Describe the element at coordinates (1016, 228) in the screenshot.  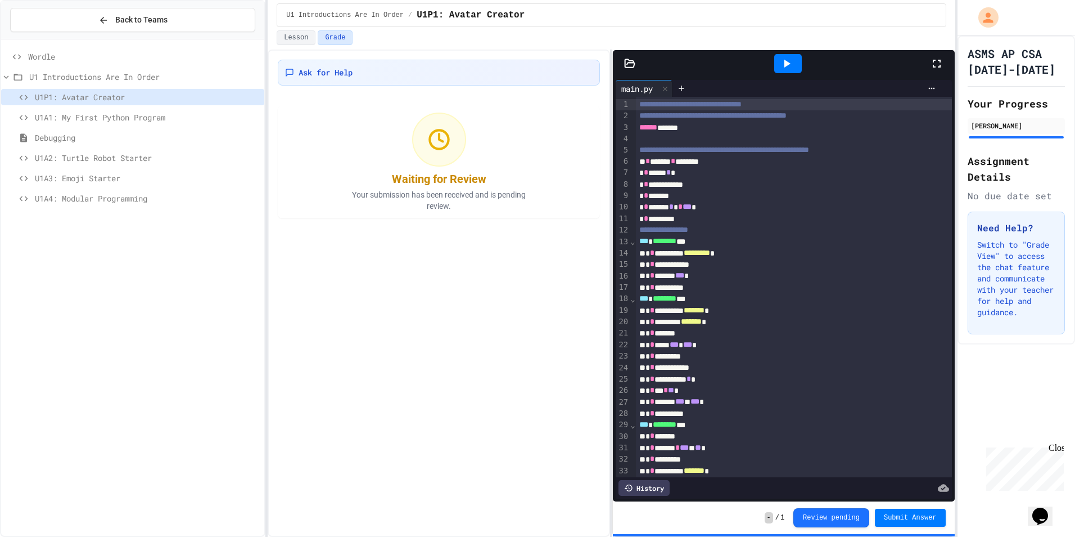
I see `h3: Need Help?` at that location.